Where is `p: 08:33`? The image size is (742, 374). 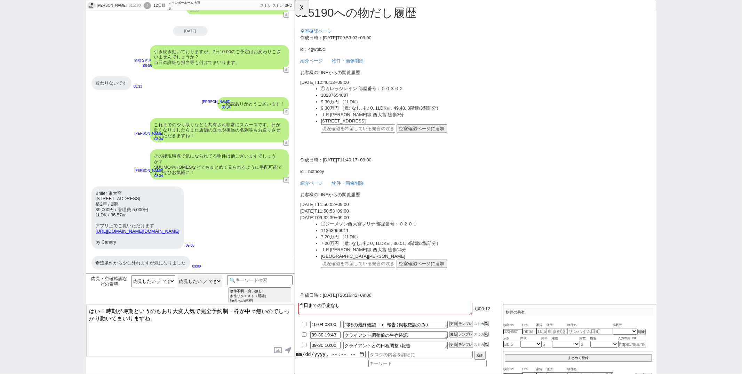 p: 08:33 is located at coordinates (138, 87).